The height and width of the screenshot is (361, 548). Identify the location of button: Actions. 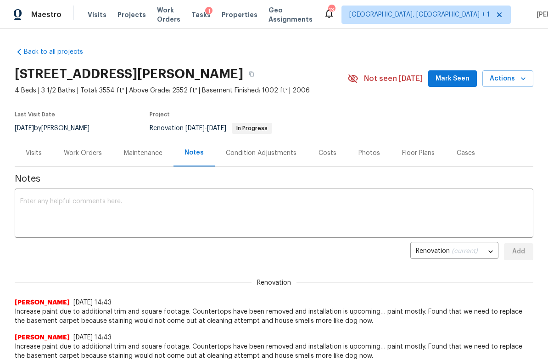
(508, 79).